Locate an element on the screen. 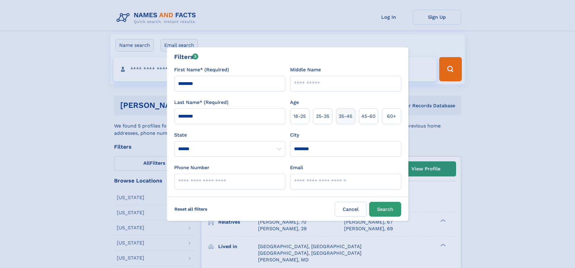  label: Last Name* (Required) is located at coordinates (201, 102).